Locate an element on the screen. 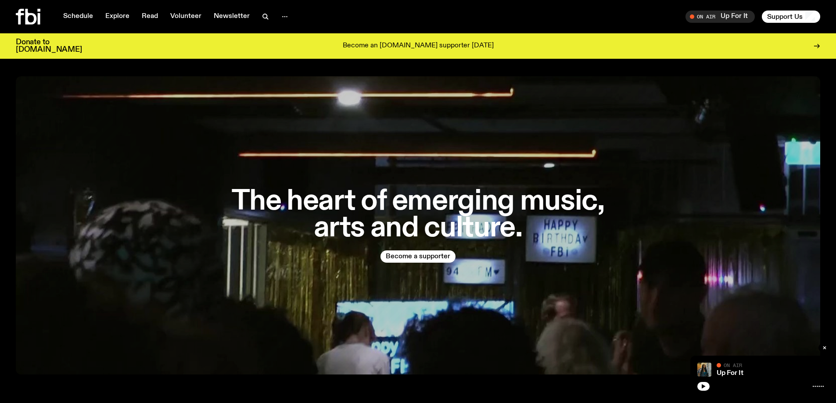 The image size is (836, 403). span: On Air is located at coordinates (733, 365).